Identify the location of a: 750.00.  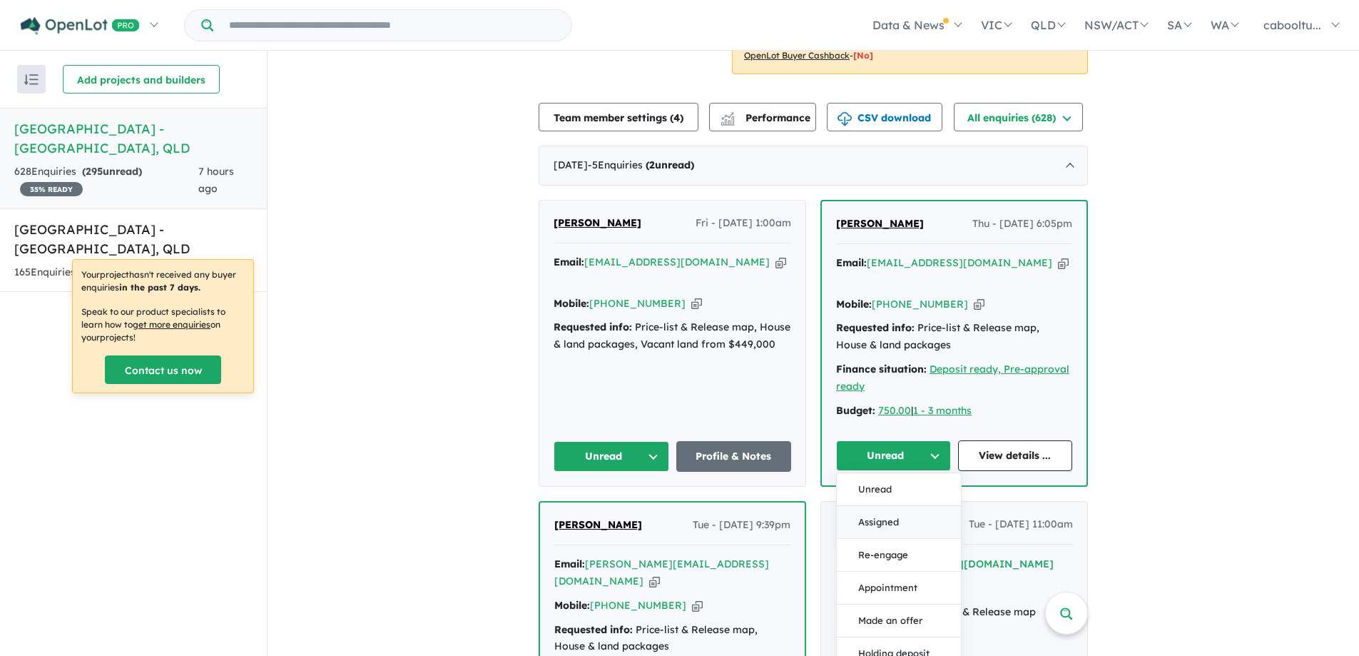
(895, 410).